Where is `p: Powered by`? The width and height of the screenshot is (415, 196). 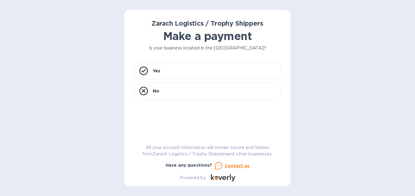
p: Powered by is located at coordinates (193, 178).